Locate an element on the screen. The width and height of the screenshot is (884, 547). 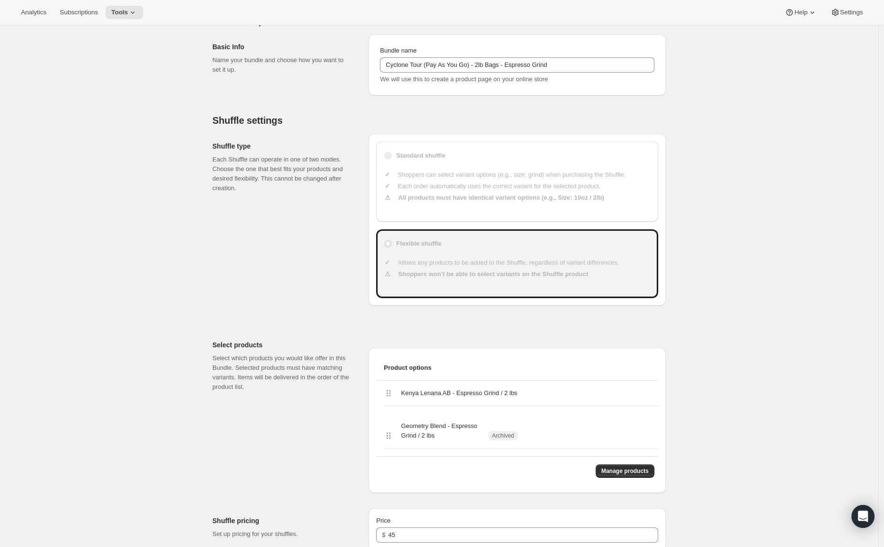
p: Set up pricing for your shuffles. is located at coordinates (283, 534).